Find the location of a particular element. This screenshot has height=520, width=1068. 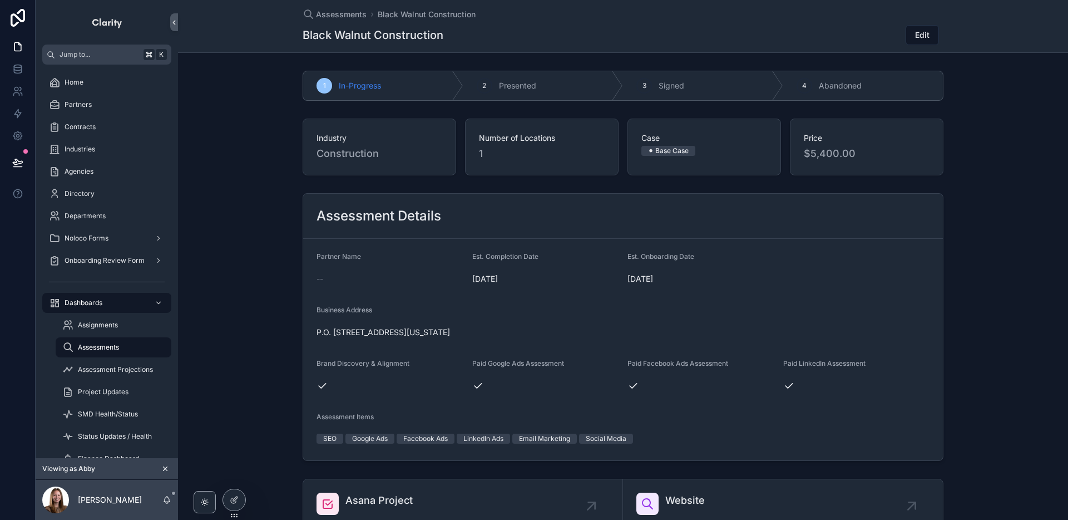

a: Departments is located at coordinates (107, 216).